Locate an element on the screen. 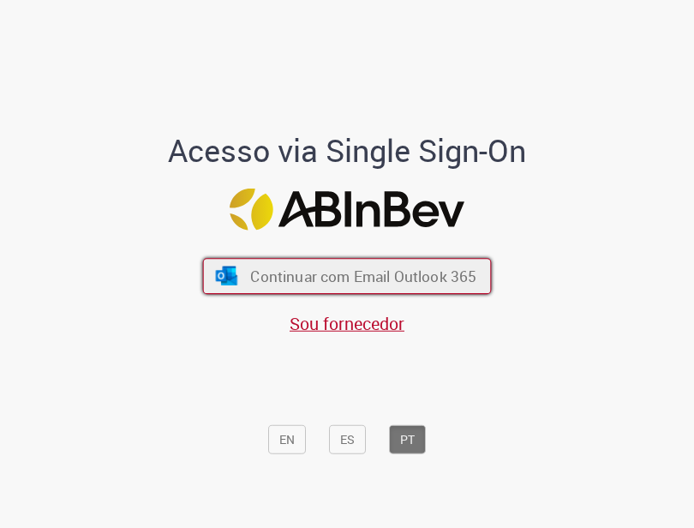 The image size is (694, 528). a: Sou fornecedor is located at coordinates (347, 323).